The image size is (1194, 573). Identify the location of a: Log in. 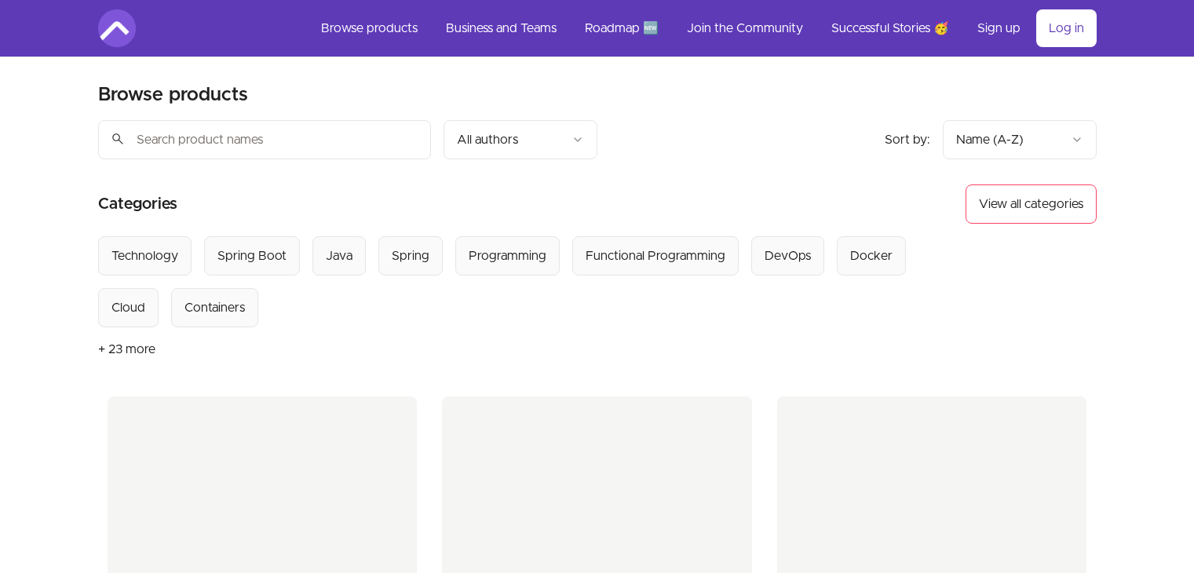
(1066, 28).